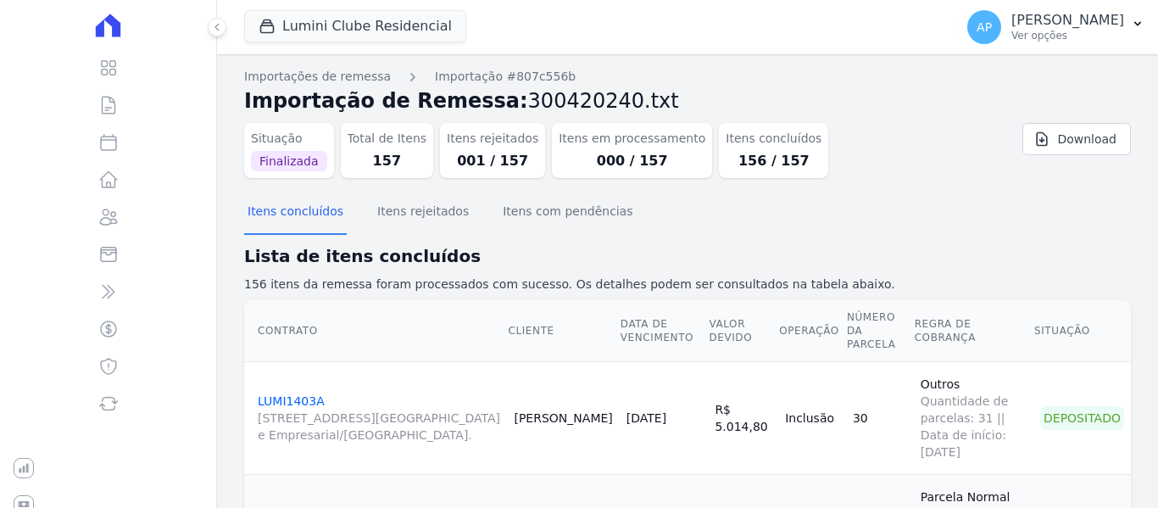  I want to click on nav: Breadcrumb, so click(687, 76).